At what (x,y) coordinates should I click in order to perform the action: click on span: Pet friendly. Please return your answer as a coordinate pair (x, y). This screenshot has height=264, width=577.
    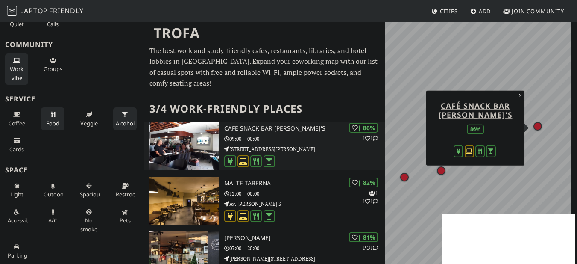
    Looking at the image, I should click on (125, 220).